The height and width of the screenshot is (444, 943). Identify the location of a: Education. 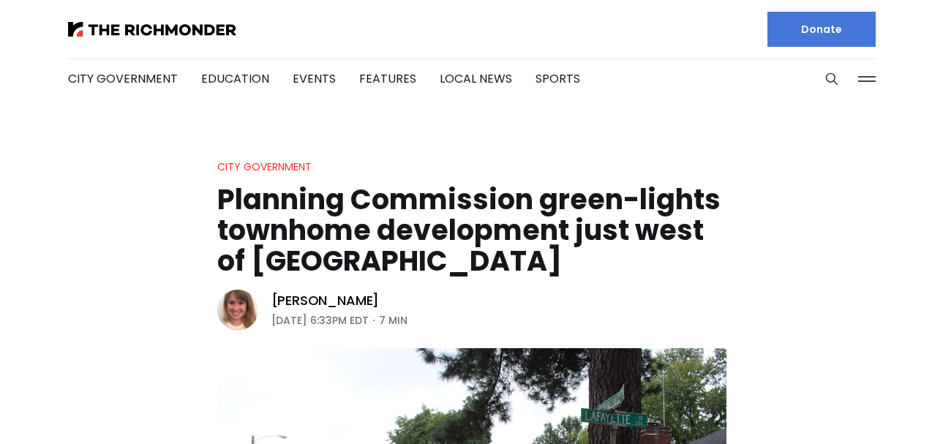
(235, 78).